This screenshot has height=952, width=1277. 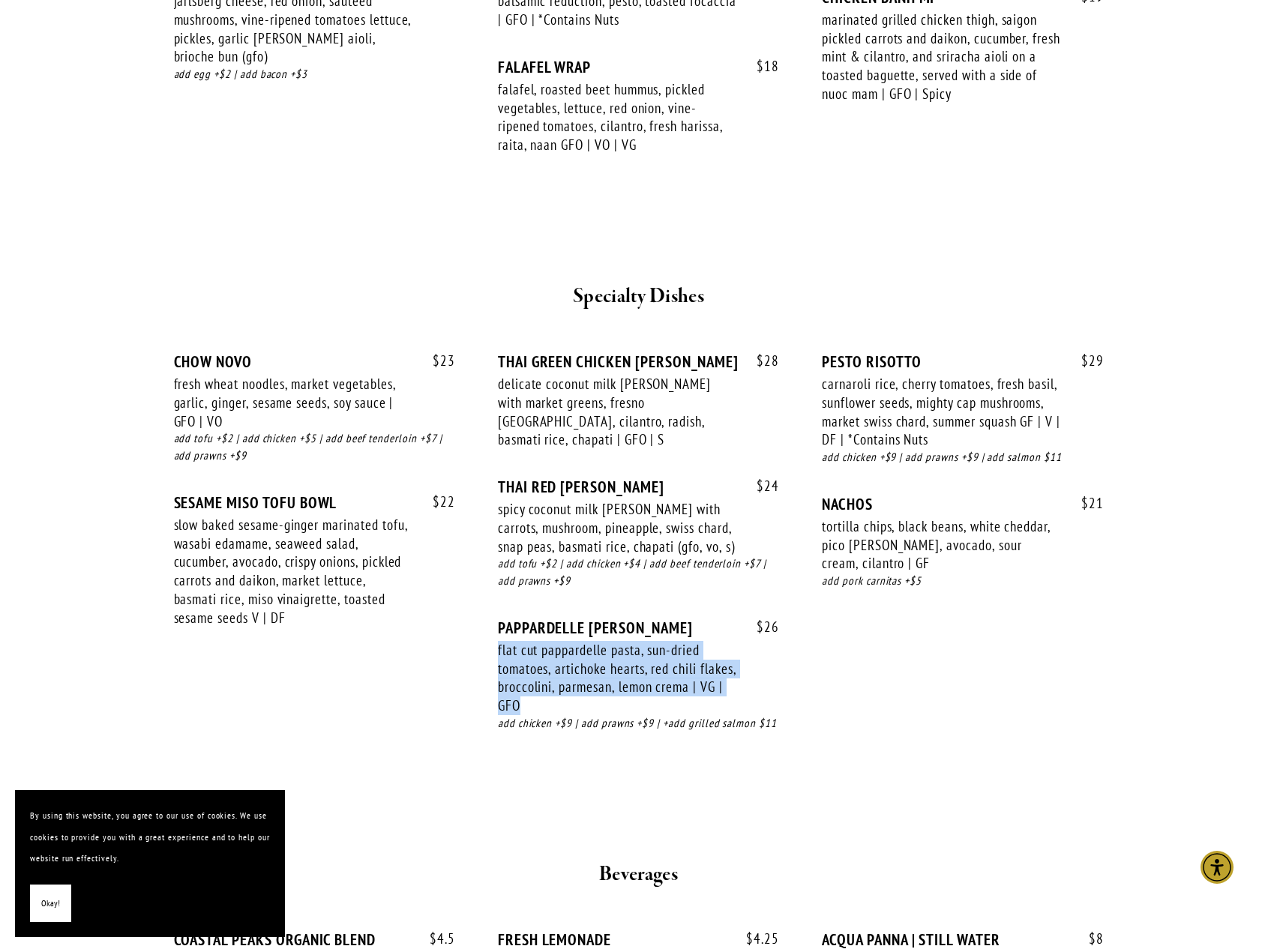 What do you see at coordinates (50, 903) in the screenshot?
I see `button: Okay!` at bounding box center [50, 903].